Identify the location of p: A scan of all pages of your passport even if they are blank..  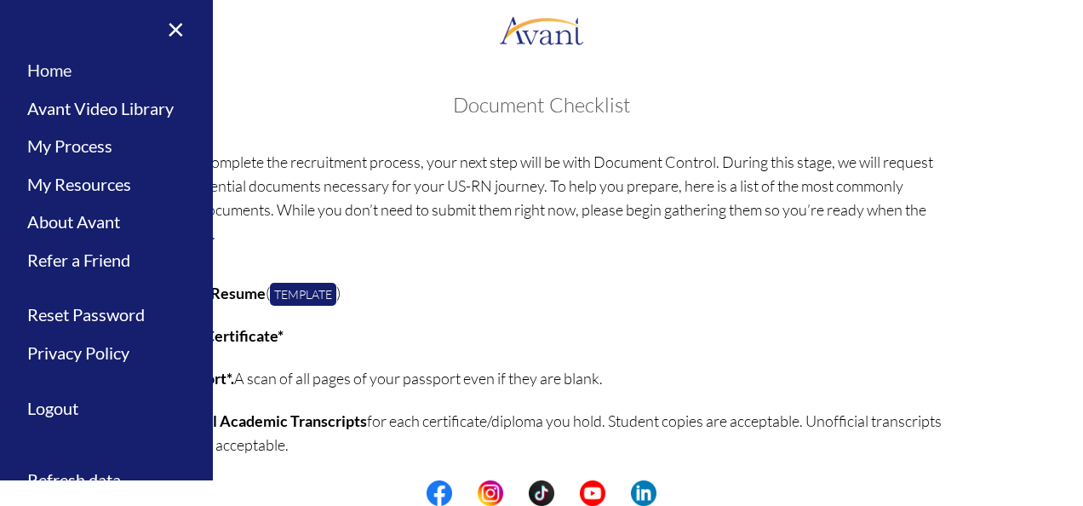
(555, 378).